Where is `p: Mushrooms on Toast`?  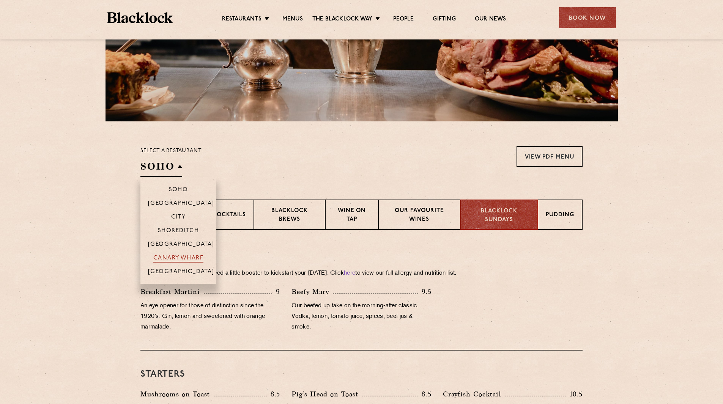
p: Mushrooms on Toast is located at coordinates (177, 394).